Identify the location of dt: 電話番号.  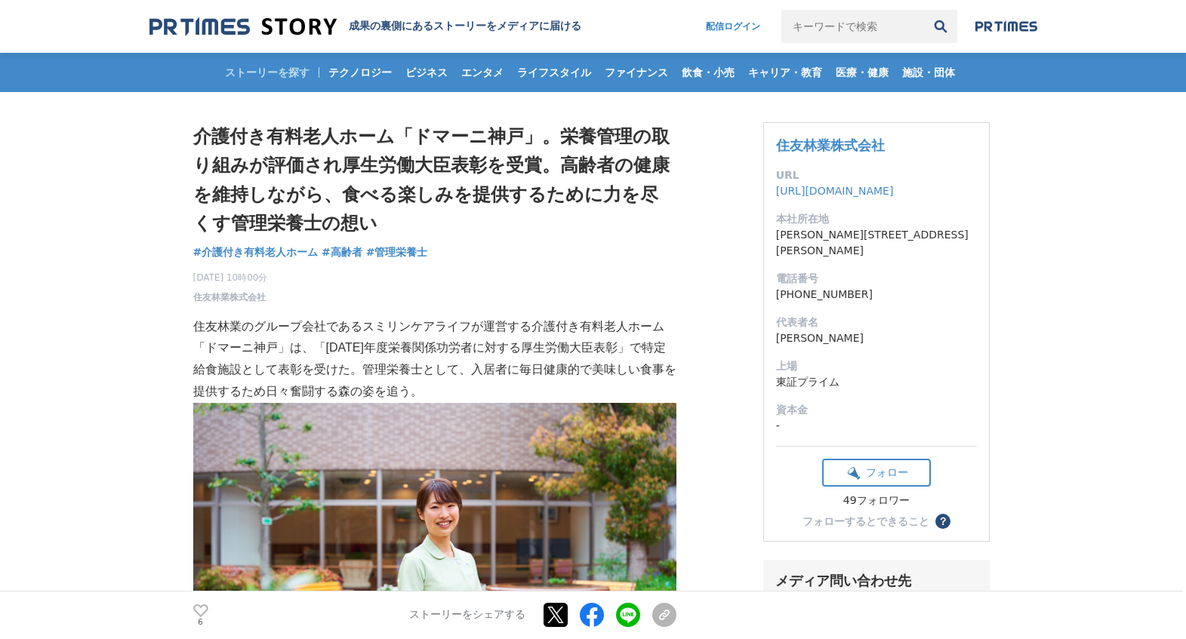
(877, 279).